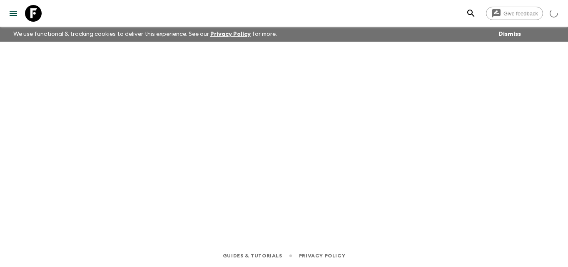  What do you see at coordinates (515, 13) in the screenshot?
I see `a: Give feedback` at bounding box center [515, 13].